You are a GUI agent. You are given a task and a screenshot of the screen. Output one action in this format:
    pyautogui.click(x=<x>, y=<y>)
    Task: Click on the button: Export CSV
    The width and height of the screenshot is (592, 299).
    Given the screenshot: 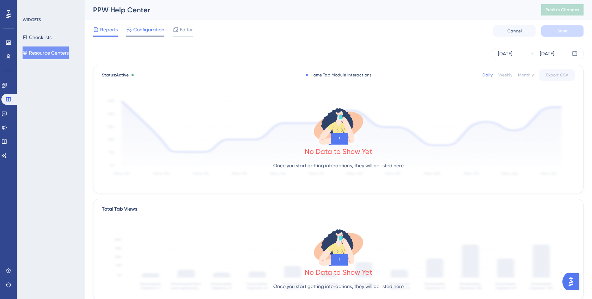 What is the action you would take?
    pyautogui.click(x=557, y=75)
    